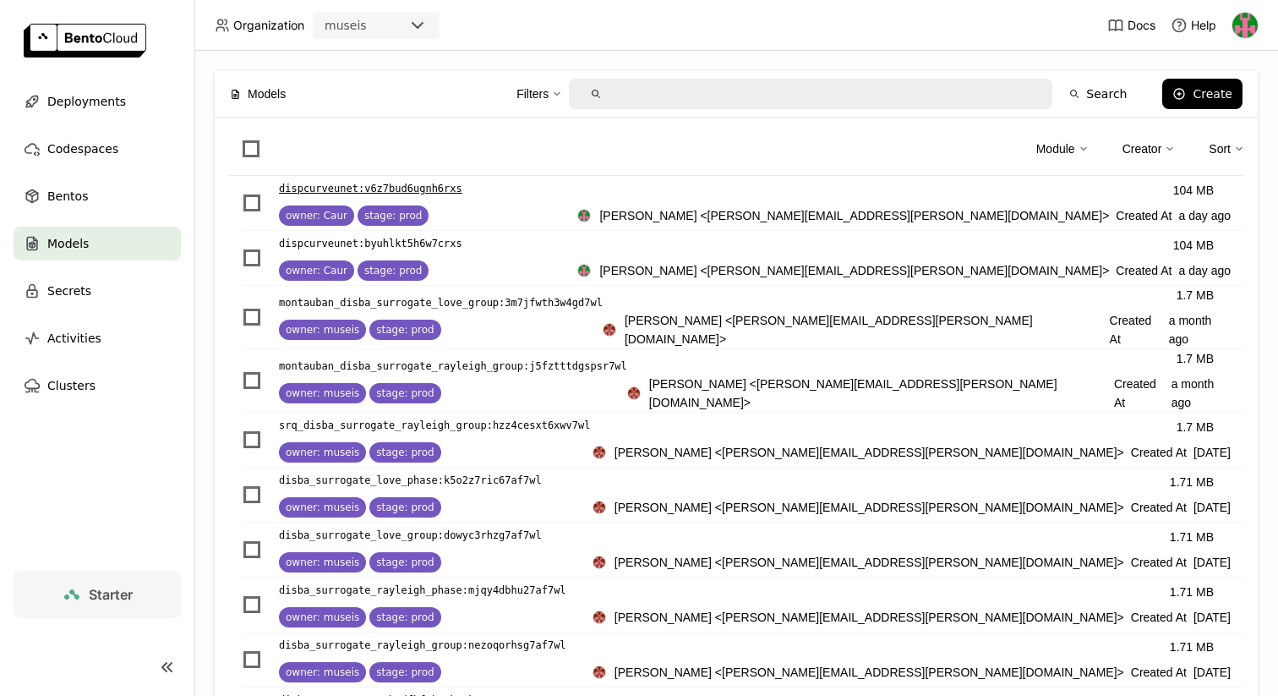 Image resolution: width=1278 pixels, height=696 pixels. Describe the element at coordinates (423, 590) in the screenshot. I see `p: disba_surrogate_rayleigh_phase : mjqy4dbhu27af7wl` at that location.